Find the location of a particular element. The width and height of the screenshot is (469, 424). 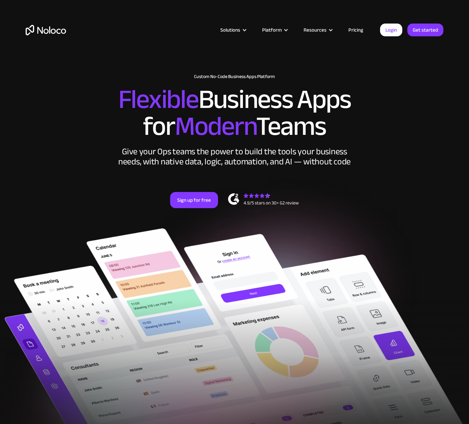

a: Login is located at coordinates (391, 30).